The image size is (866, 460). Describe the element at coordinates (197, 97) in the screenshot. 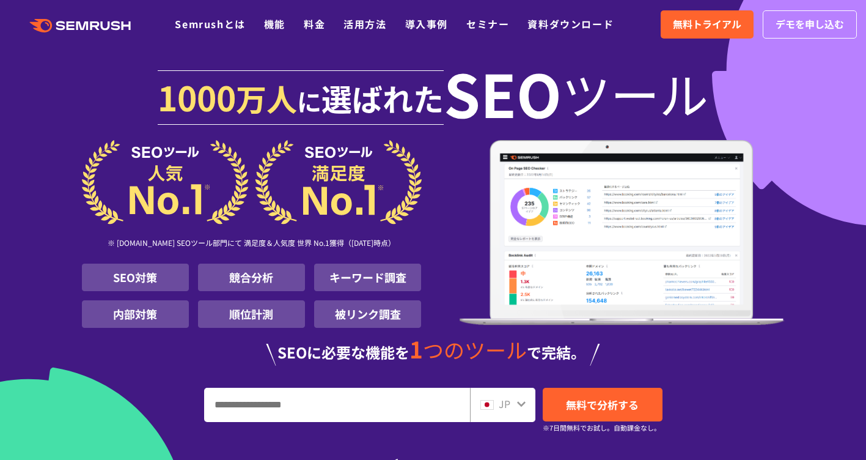

I see `span: 1000` at that location.